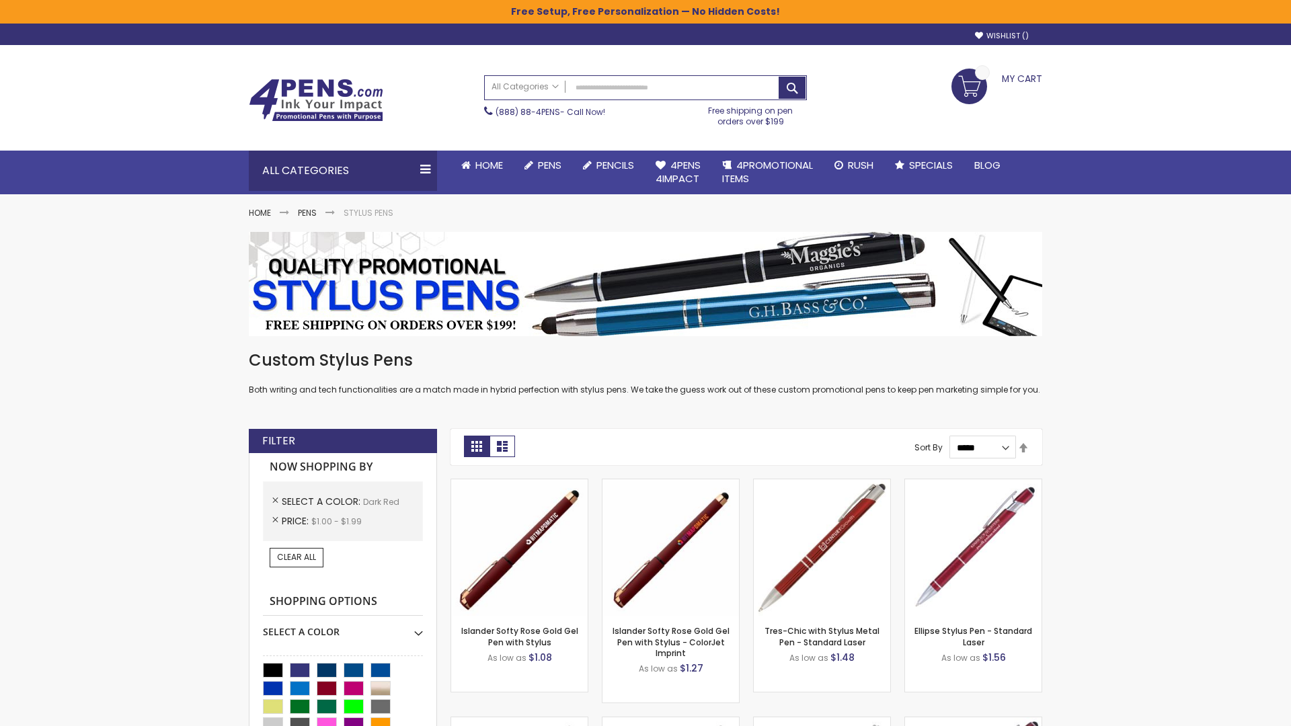  What do you see at coordinates (994, 658) in the screenshot?
I see `span: $1.56` at bounding box center [994, 658].